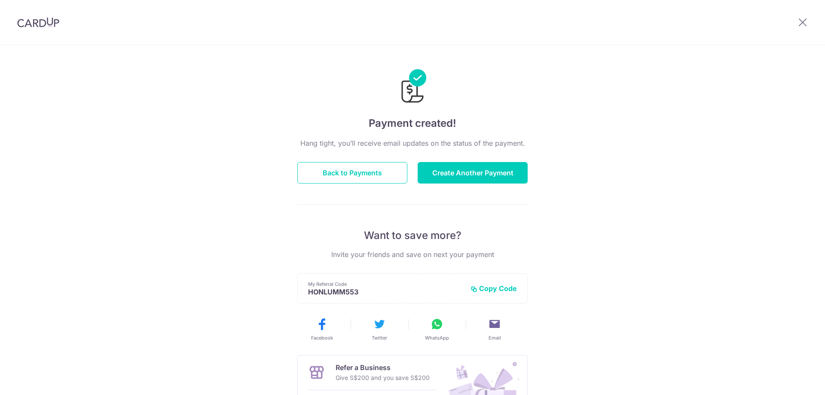 Image resolution: width=825 pixels, height=395 pixels. What do you see at coordinates (413, 254) in the screenshot?
I see `p: Invite your friends and save on next your payment` at bounding box center [413, 254].